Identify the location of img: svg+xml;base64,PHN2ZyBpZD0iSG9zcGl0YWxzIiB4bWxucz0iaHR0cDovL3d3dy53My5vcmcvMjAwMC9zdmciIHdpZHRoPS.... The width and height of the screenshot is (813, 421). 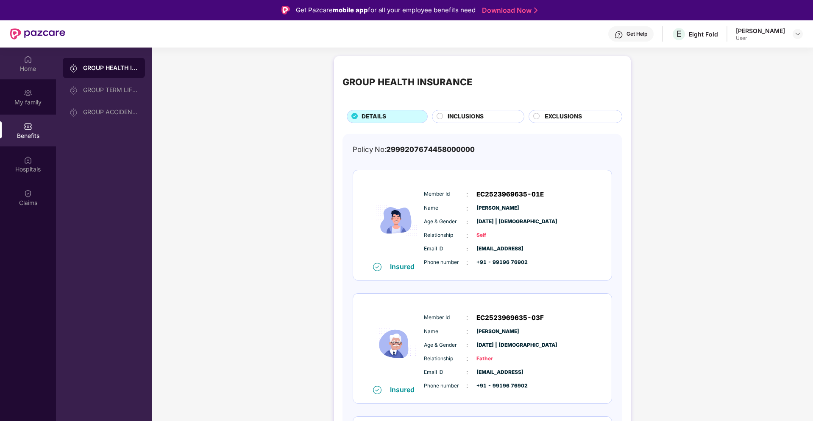
(28, 160).